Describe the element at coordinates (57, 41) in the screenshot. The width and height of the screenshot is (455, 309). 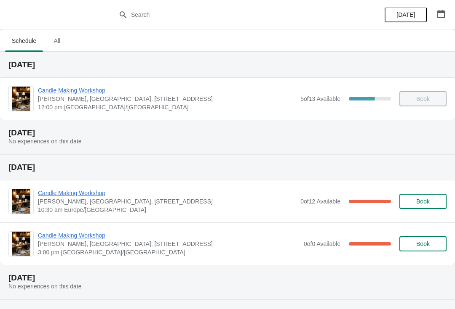
I see `span: All` at that location.